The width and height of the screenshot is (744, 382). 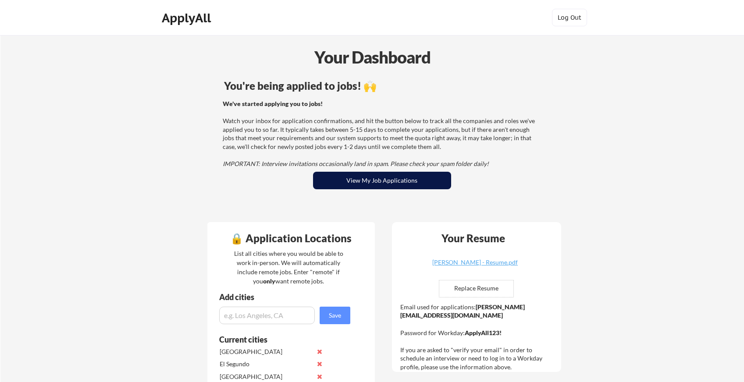 What do you see at coordinates (188, 18) in the screenshot?
I see `div: ApplyAll` at bounding box center [188, 18].